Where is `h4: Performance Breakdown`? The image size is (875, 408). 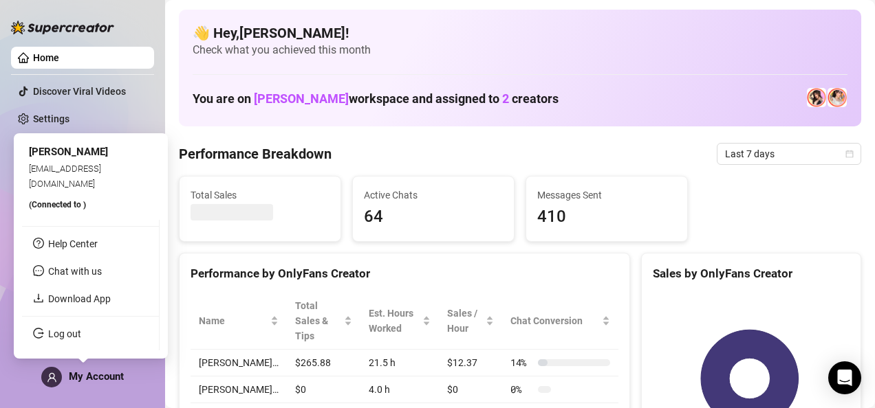
h4: Performance Breakdown is located at coordinates (255, 154).